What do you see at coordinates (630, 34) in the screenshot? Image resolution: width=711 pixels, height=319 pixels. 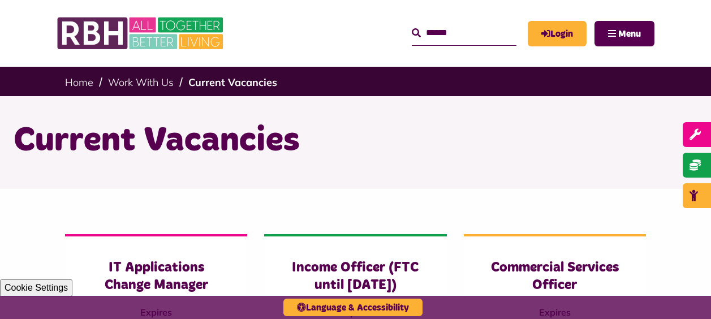 I see `span: Menu` at bounding box center [630, 34].